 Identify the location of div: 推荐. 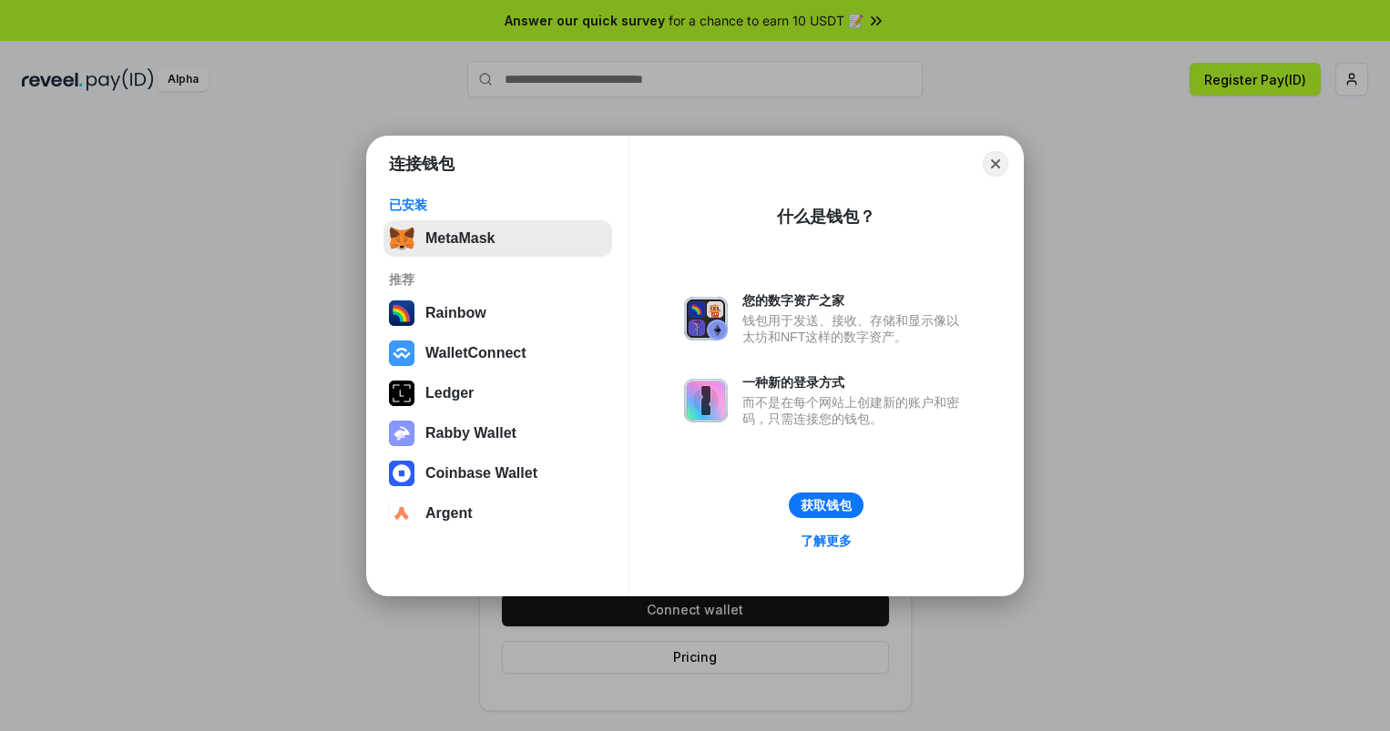
(497, 280).